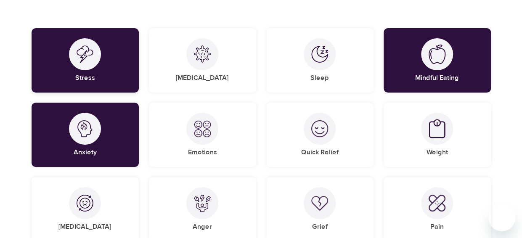 The height and width of the screenshot is (238, 522). I want to click on div: AnxietyAnxiety, so click(85, 135).